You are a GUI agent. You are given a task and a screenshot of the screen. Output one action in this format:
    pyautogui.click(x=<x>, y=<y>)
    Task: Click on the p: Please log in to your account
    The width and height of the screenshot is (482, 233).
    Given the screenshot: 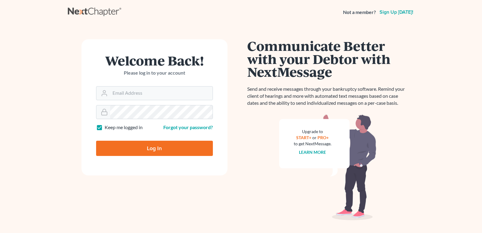 What is the action you would take?
    pyautogui.click(x=154, y=73)
    